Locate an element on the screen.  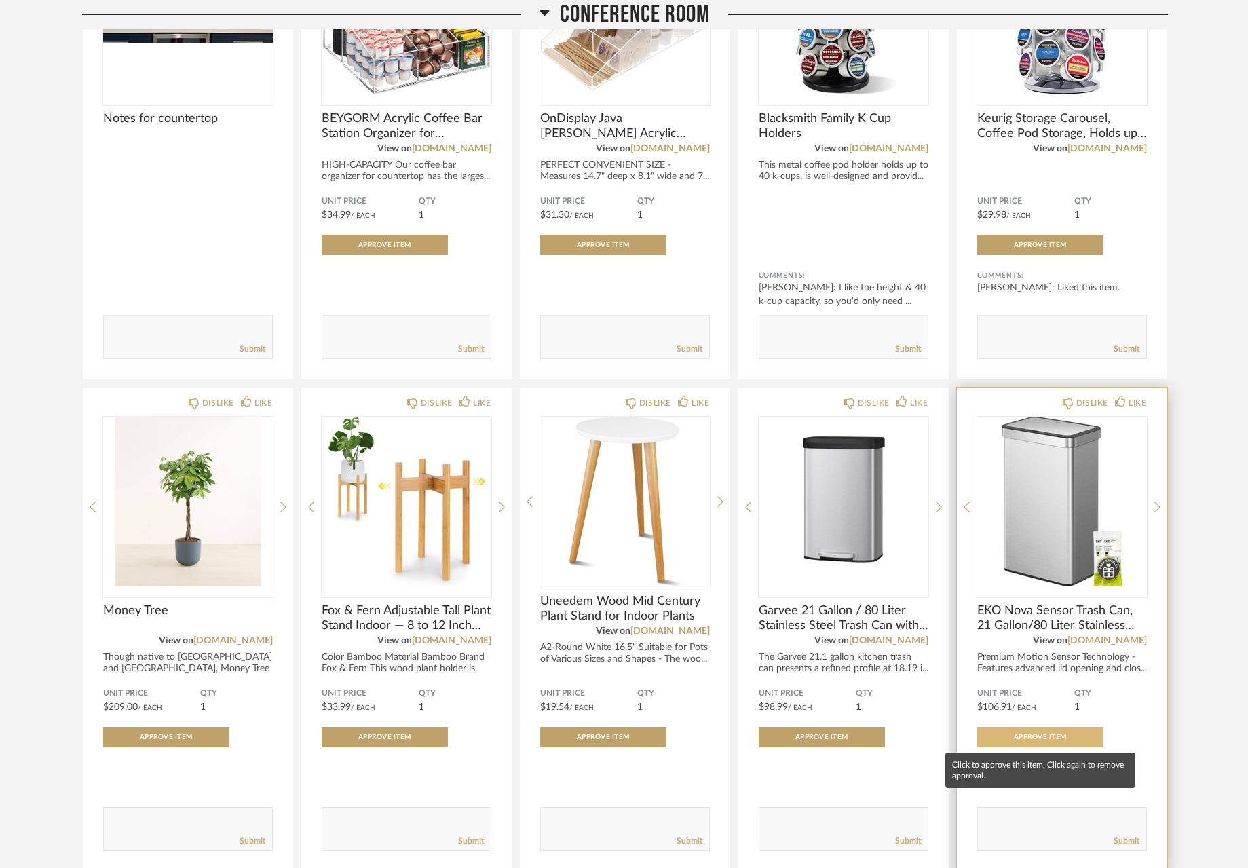
span: Uneedem Wood Mid Century Plant Stand for Indoor Plants is located at coordinates (625, 609).